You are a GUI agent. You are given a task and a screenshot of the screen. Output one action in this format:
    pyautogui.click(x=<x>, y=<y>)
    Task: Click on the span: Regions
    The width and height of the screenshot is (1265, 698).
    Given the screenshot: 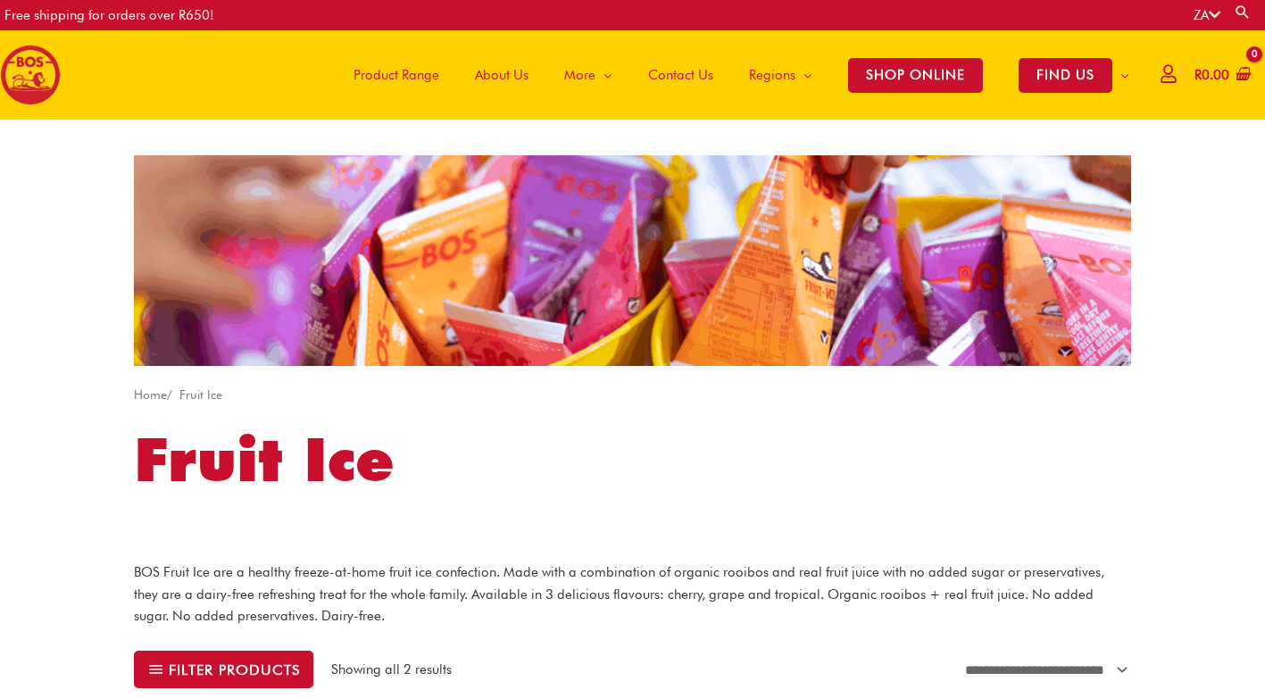 What is the action you would take?
    pyautogui.click(x=772, y=75)
    